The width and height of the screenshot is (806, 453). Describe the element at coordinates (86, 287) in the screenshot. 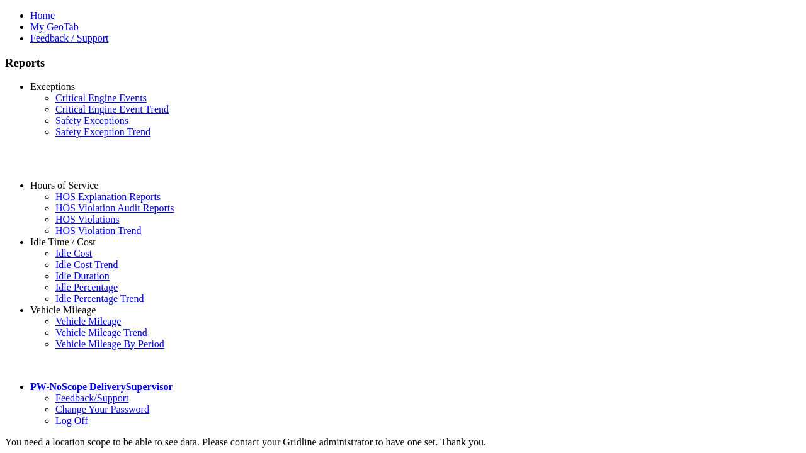

I see `a: Idle Percentage` at that location.